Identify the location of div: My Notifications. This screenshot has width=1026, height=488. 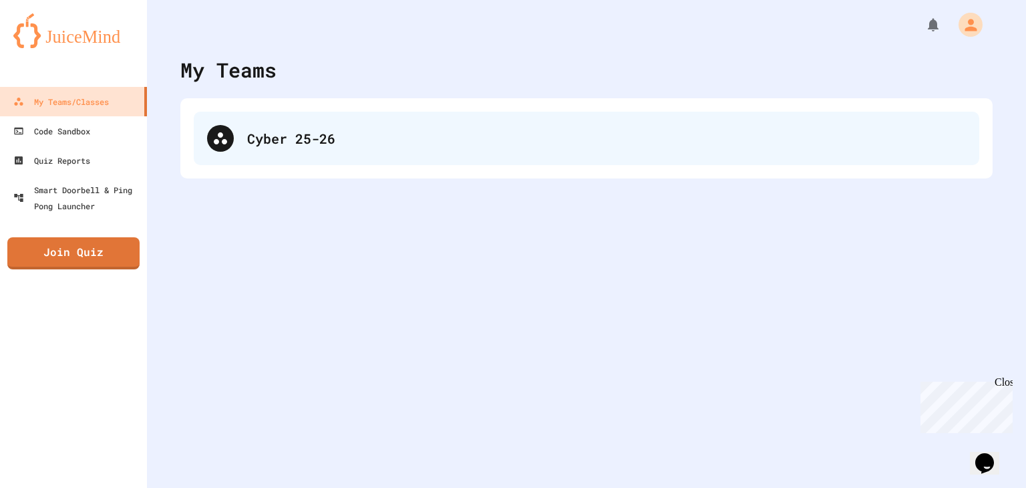
(922, 25).